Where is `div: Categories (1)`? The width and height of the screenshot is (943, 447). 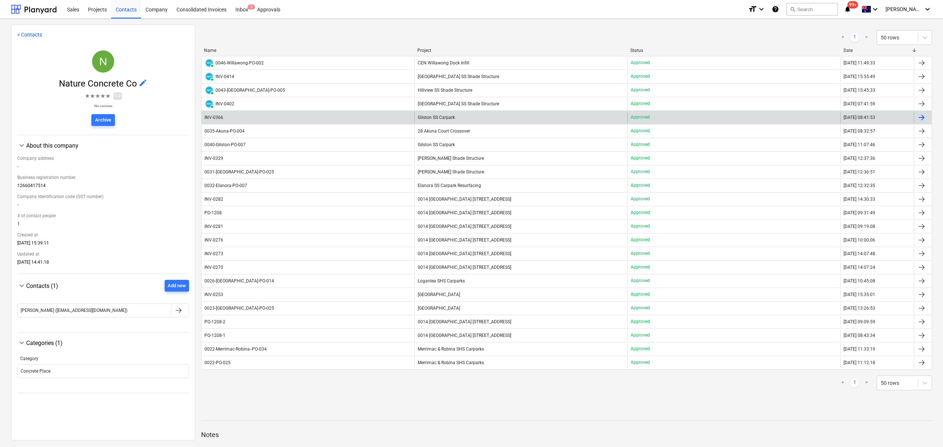
div: Categories (1) is located at coordinates (103, 343).